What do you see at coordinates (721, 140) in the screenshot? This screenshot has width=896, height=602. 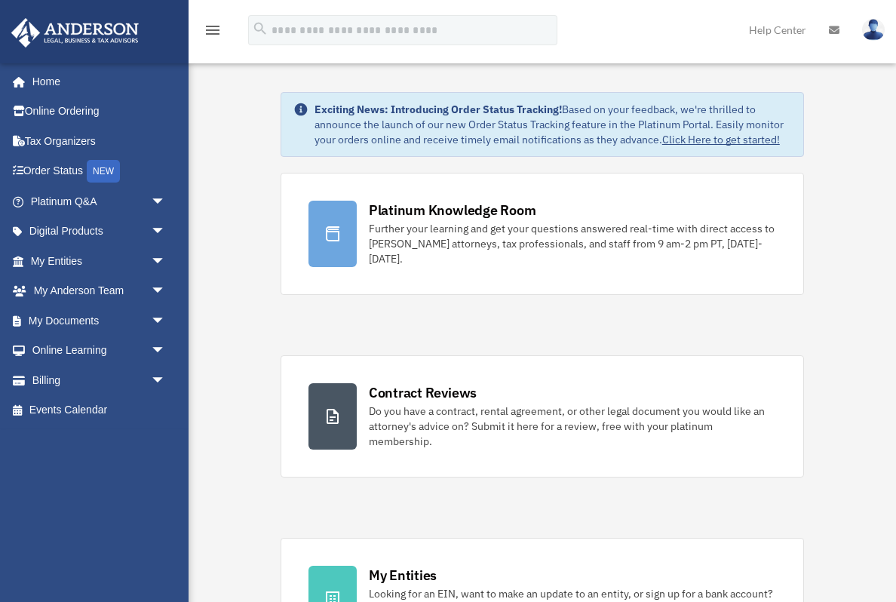 I see `a: Click Here to get started!` at bounding box center [721, 140].